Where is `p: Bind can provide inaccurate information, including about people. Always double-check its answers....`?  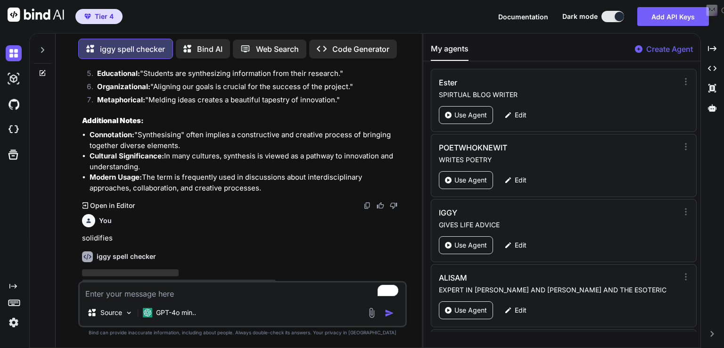
p: Bind can provide inaccurate information, including about people. Always double-check its answers.... is located at coordinates (242, 332).